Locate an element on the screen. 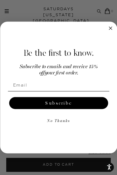 The width and height of the screenshot is (117, 175). button: No Thanks is located at coordinates (58, 121).